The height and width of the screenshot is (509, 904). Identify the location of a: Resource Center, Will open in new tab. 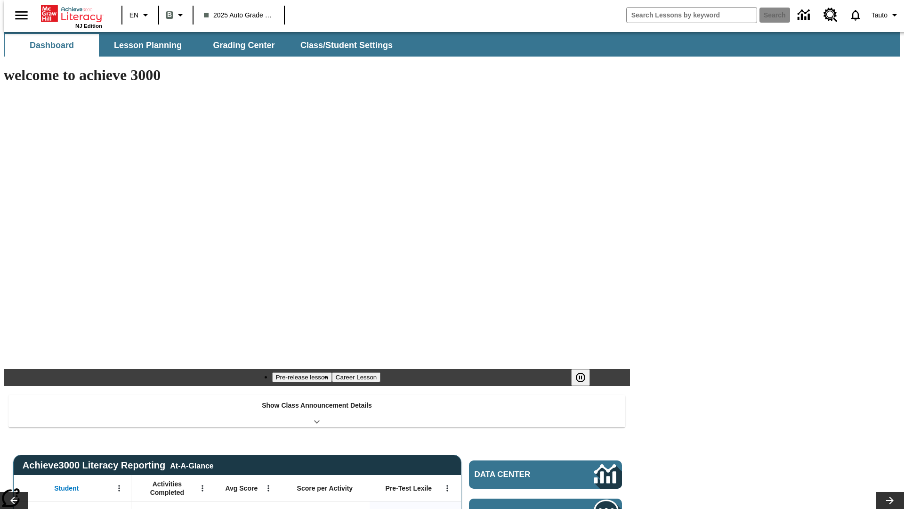
(831, 15).